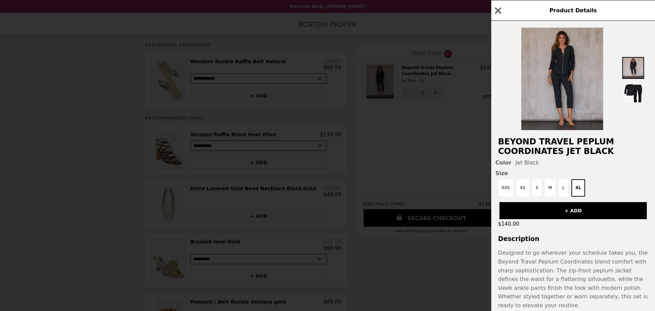 The width and height of the screenshot is (655, 311). I want to click on h3: Description, so click(573, 238).